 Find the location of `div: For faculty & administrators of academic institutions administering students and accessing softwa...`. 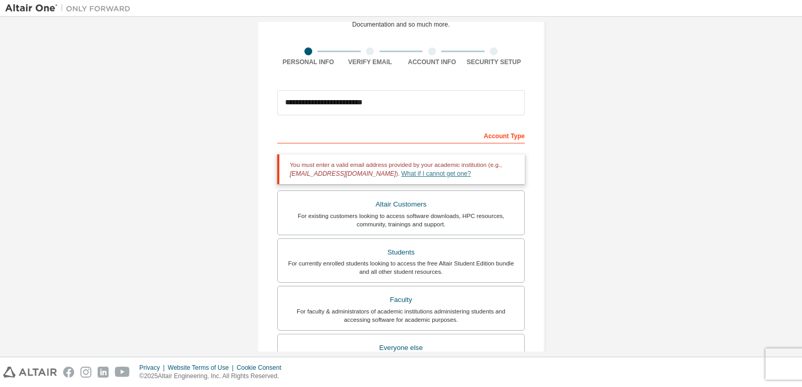

div: For faculty & administrators of academic institutions administering students and accessing softwa... is located at coordinates (401, 316).